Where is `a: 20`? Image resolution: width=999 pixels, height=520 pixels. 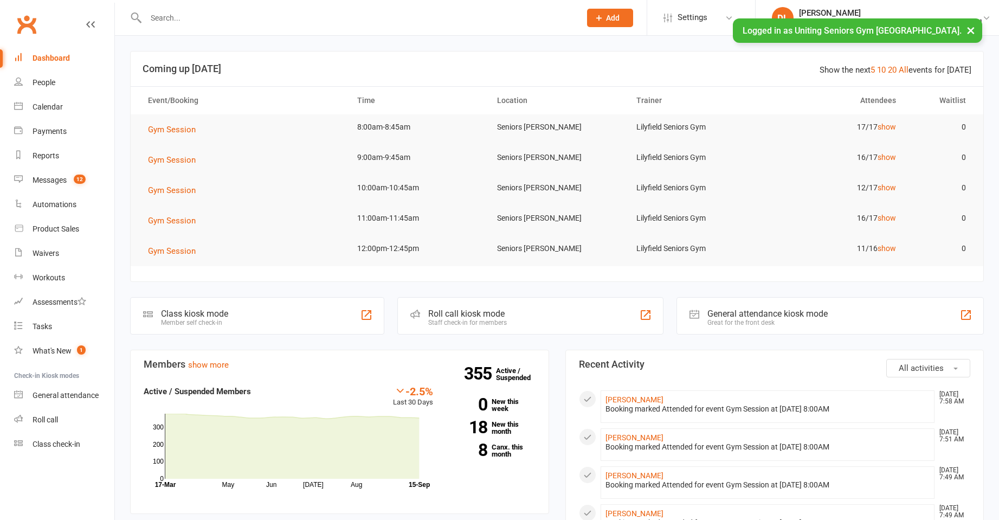 a: 20 is located at coordinates (892, 70).